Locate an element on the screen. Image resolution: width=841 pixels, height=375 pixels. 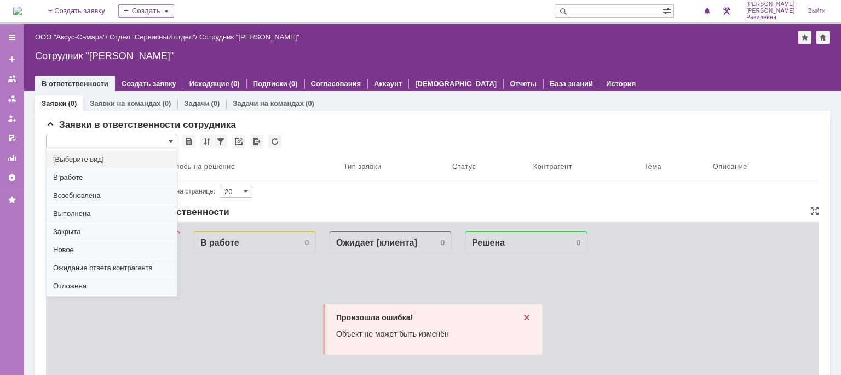
div: Тип заявки is located at coordinates (362, 166).